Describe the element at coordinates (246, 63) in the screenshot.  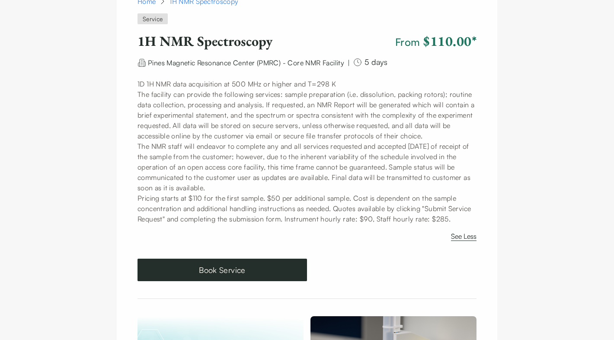
I see `span: Pines Magnetic Resonance Center (PMRC) - Core NMR Facility` at that location.